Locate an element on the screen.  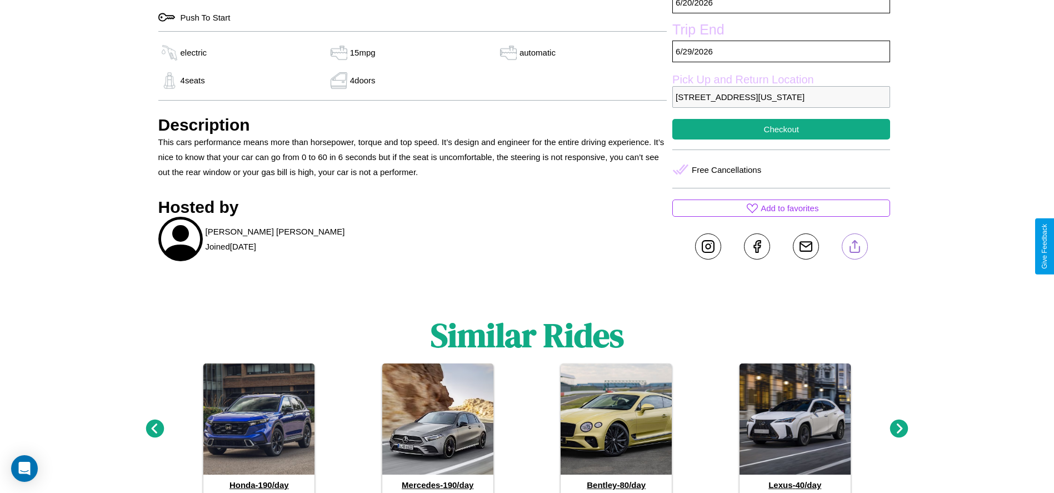
h1: Similar Rides is located at coordinates (527, 335).